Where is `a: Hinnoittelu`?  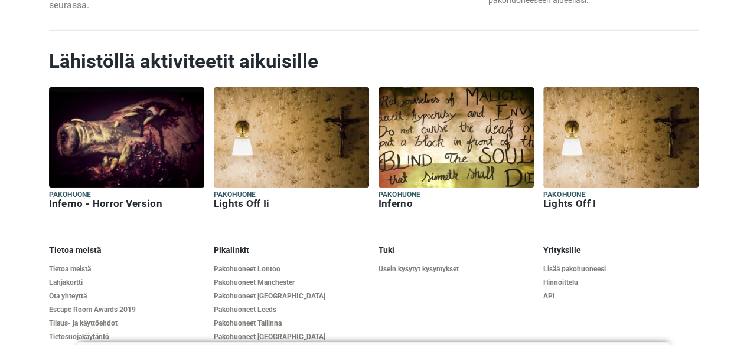 a: Hinnoittelu is located at coordinates (620, 283).